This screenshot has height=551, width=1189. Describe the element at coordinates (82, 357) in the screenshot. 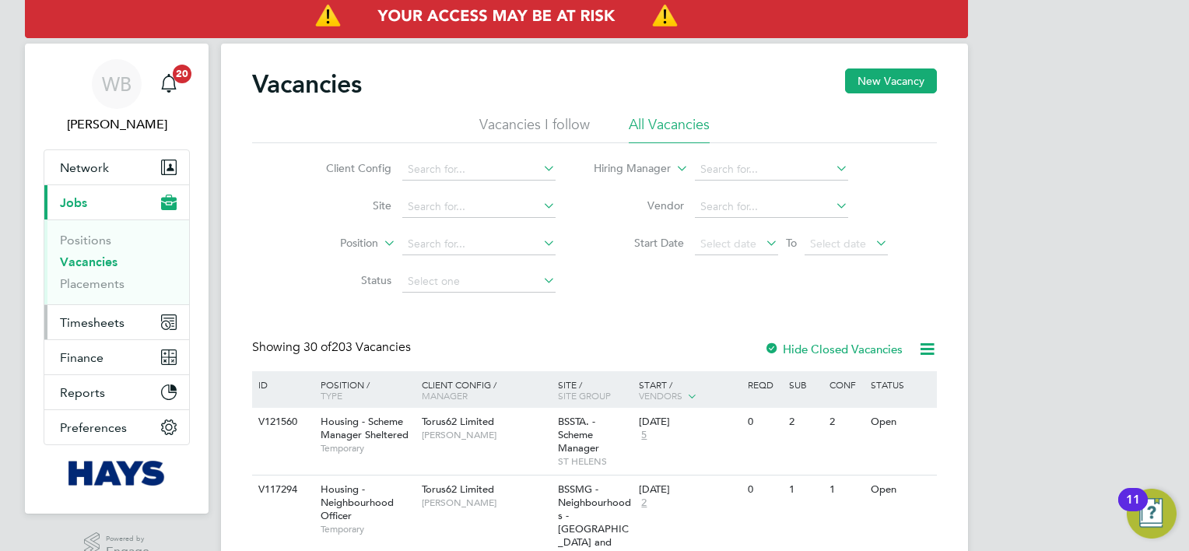

I see `span: Finance` at that location.